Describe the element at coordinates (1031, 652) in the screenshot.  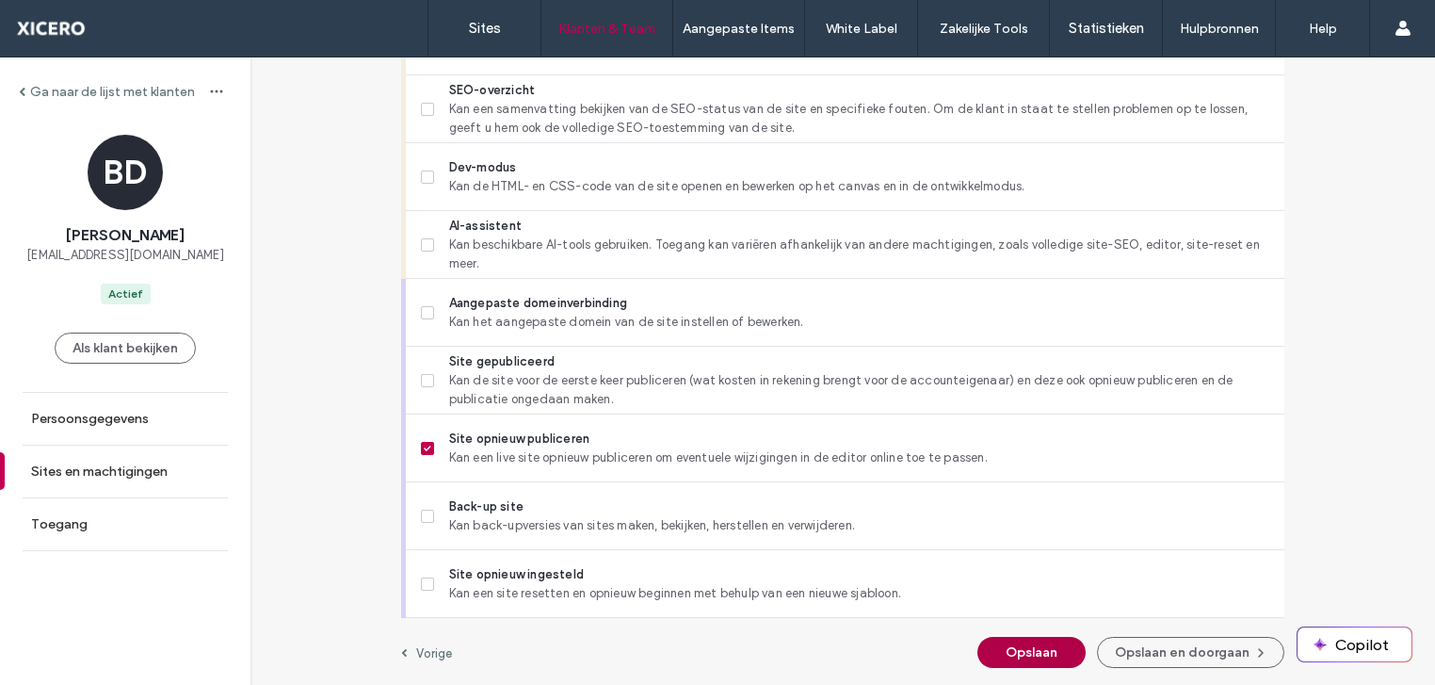
I see `button: Opslaan` at that location.